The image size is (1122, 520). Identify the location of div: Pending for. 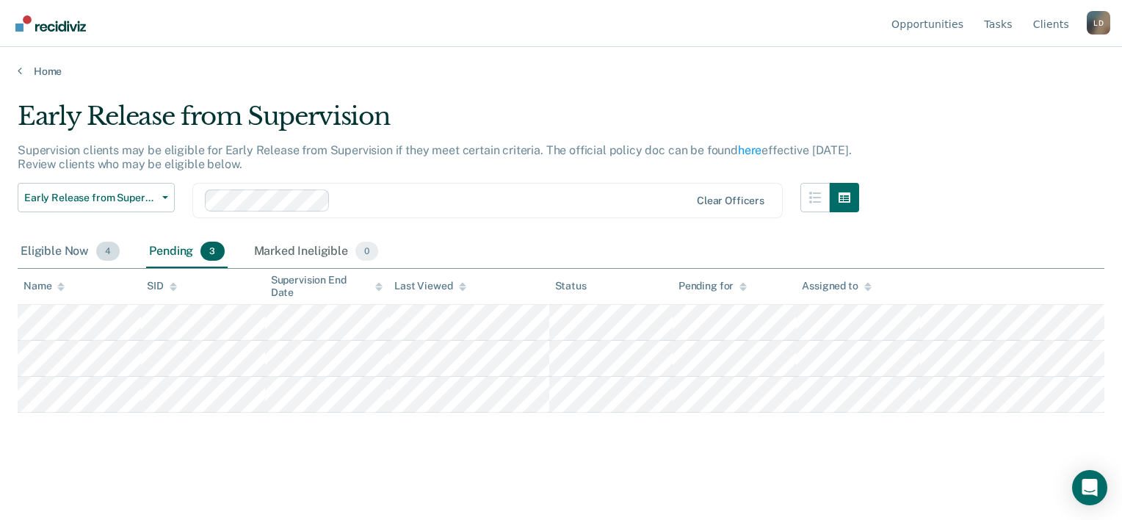
(712, 286).